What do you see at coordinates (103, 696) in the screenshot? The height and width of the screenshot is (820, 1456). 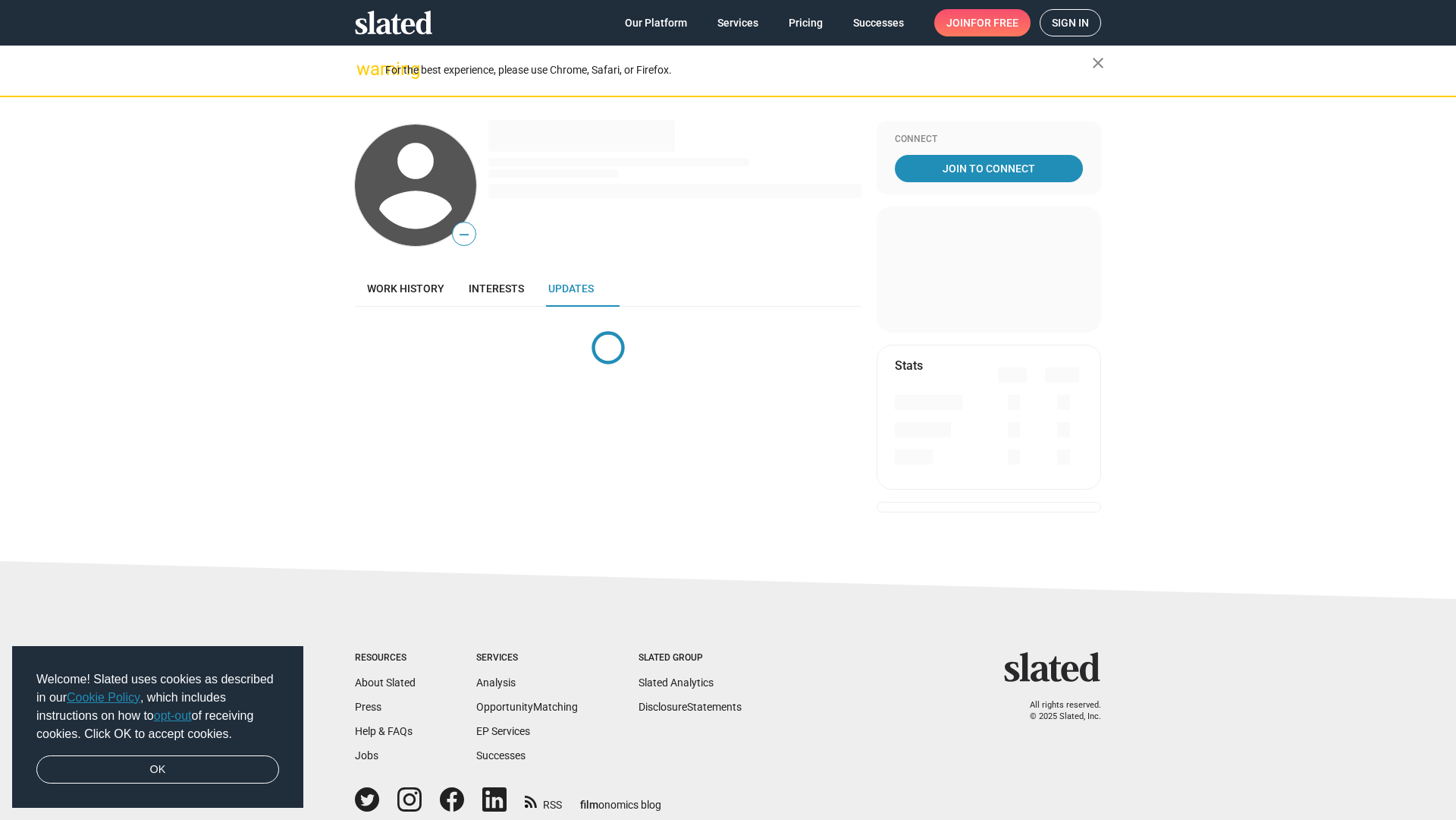 I see `a: Cookie Policy` at bounding box center [103, 696].